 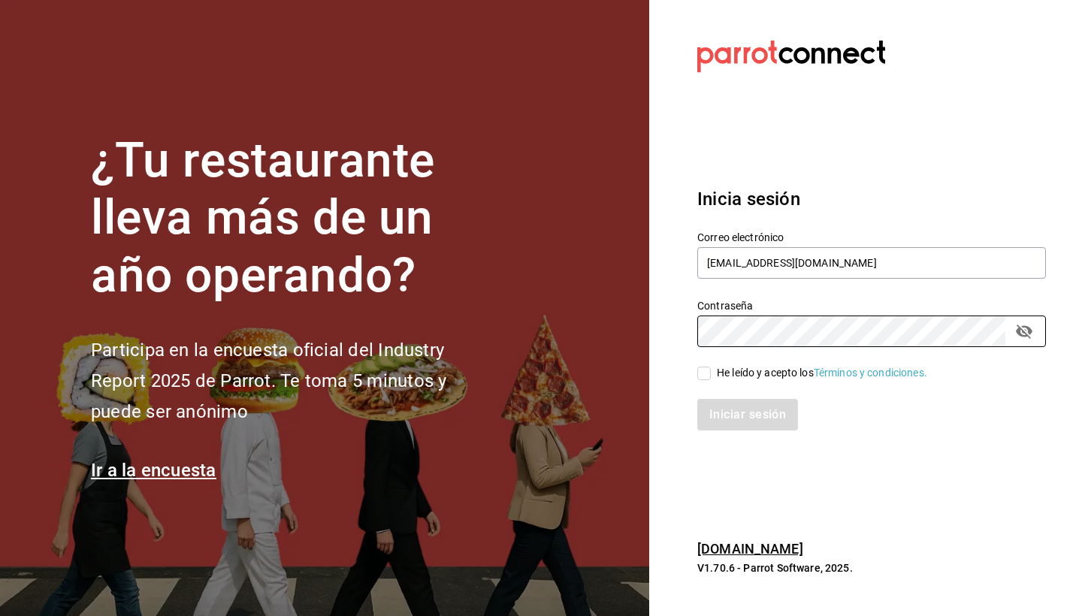 What do you see at coordinates (872, 263) in the screenshot?
I see `input: Ingresa tu correo electrónico` at bounding box center [872, 263].